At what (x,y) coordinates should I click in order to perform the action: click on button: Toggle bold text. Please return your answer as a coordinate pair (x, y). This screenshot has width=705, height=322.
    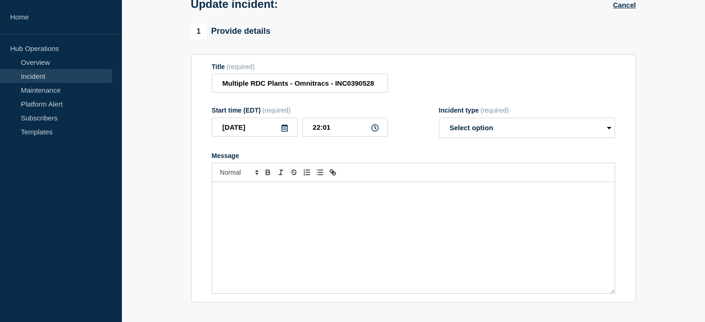
    Looking at the image, I should click on (268, 172).